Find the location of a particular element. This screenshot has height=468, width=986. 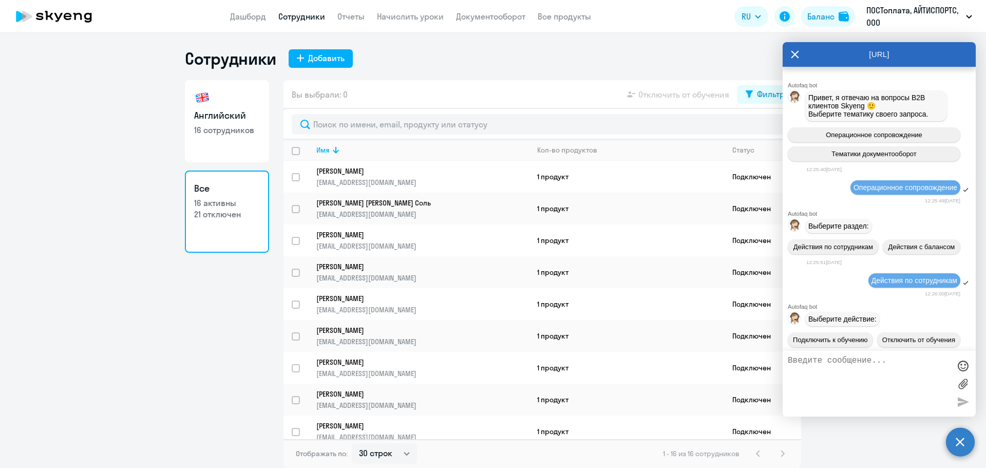

button: ПОСТоплата, АЙТИСПОРТС, ООО is located at coordinates (919, 16).